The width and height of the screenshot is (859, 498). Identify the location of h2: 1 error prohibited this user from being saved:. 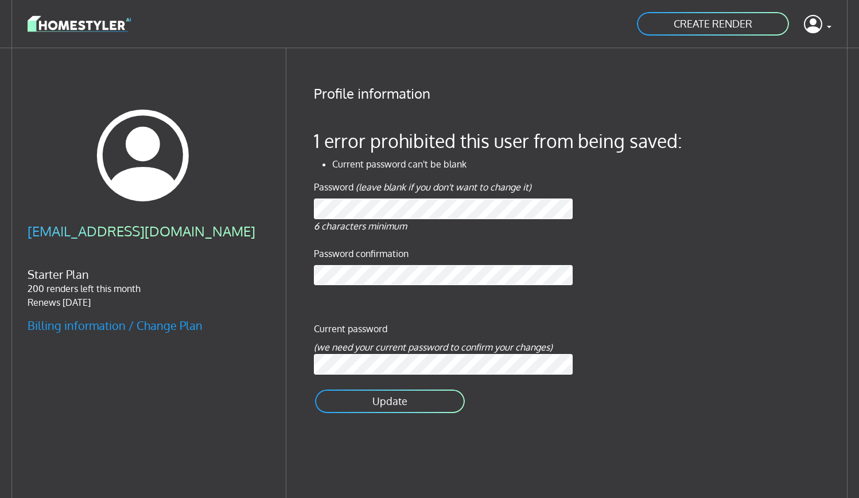
(572, 141).